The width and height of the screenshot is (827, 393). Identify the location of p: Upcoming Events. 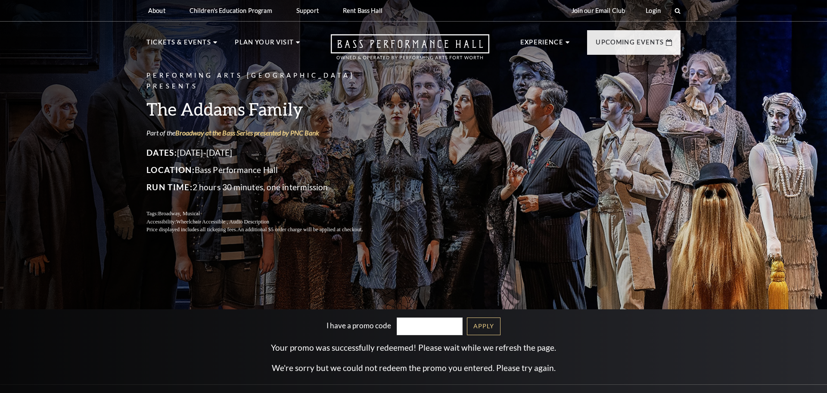
(630, 45).